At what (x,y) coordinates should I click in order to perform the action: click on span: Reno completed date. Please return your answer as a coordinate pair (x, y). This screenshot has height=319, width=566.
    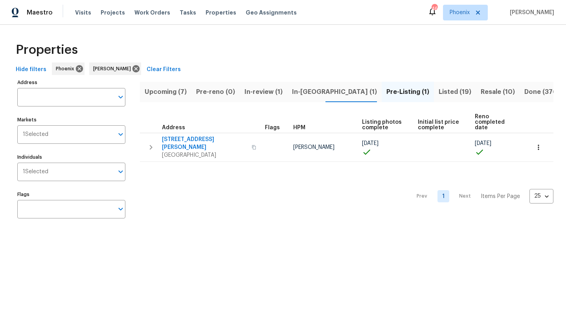
    Looking at the image, I should click on (496, 122).